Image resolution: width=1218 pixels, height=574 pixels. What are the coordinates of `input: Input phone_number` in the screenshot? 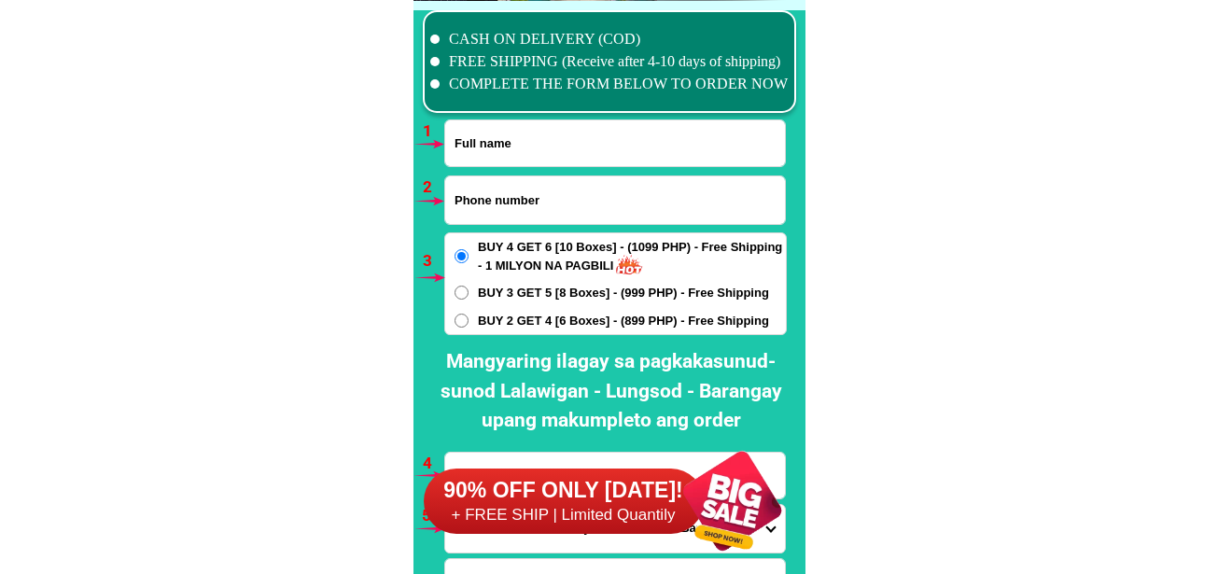 It's located at (615, 200).